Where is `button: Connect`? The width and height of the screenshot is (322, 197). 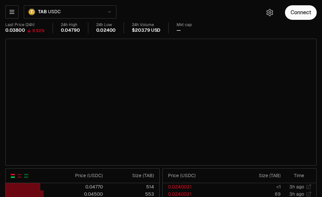 button: Connect is located at coordinates (301, 13).